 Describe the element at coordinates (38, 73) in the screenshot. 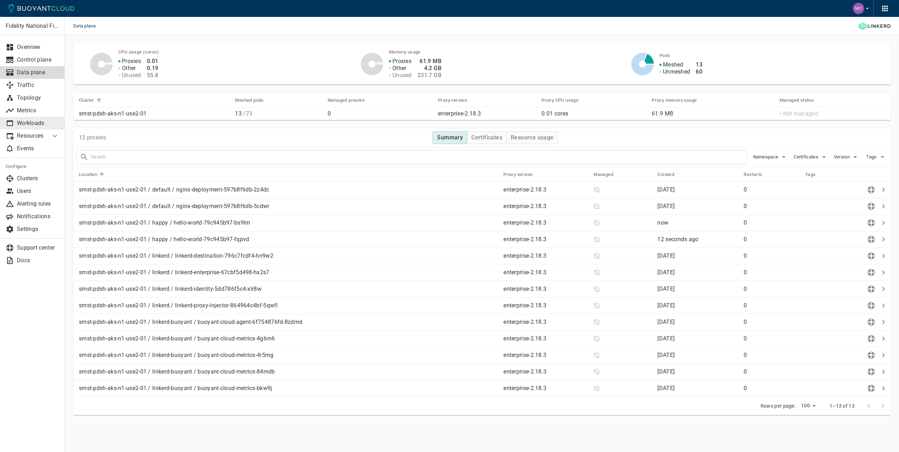

I see `p: Data plane` at that location.